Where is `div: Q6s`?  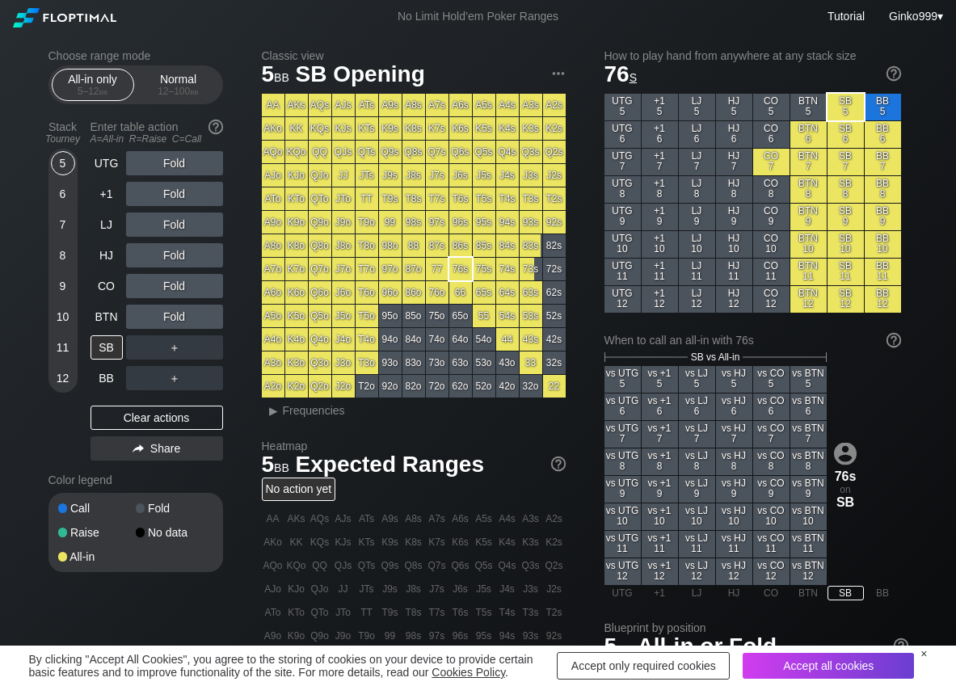 div: Q6s is located at coordinates (461, 152).